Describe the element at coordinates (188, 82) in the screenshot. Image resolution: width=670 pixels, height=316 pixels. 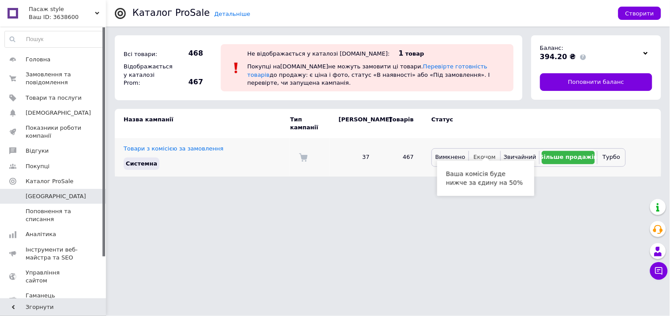
I see `span: 467` at that location.